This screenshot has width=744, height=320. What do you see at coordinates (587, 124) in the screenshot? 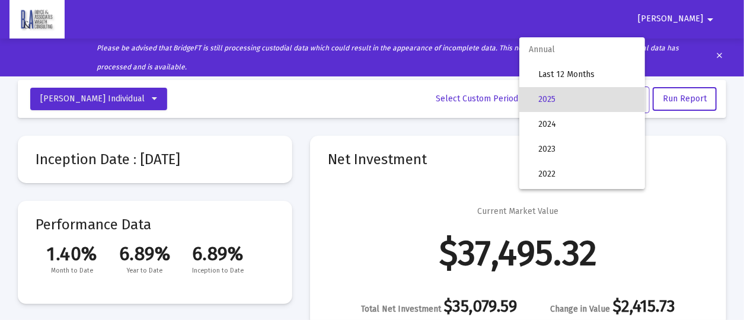
I see `span: 2024` at bounding box center [587, 124].